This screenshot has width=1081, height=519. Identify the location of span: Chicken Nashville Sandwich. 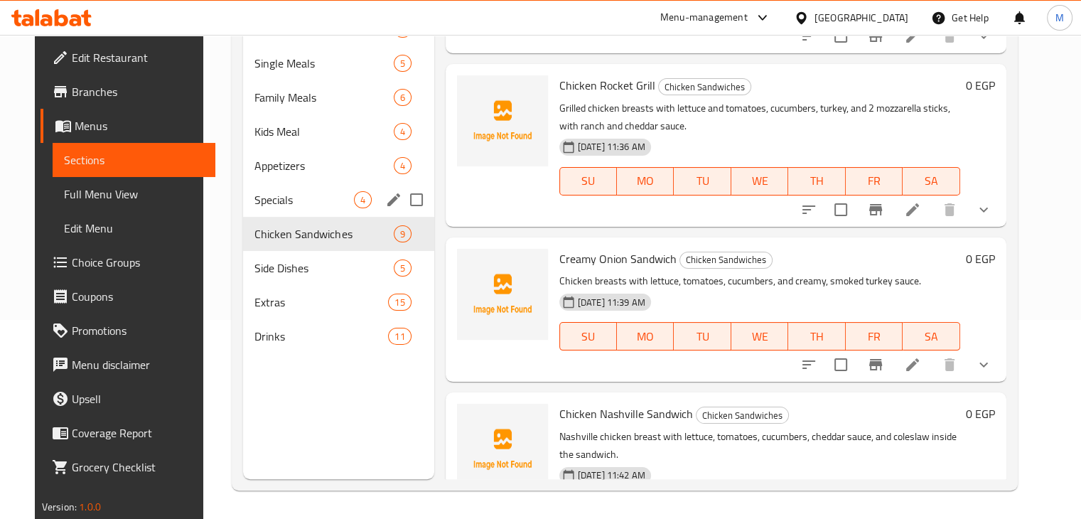
(626, 414).